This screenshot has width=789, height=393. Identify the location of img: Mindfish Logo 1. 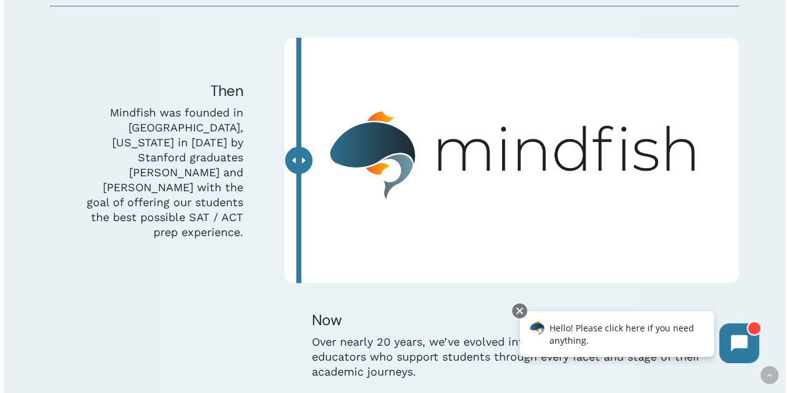
(511, 155).